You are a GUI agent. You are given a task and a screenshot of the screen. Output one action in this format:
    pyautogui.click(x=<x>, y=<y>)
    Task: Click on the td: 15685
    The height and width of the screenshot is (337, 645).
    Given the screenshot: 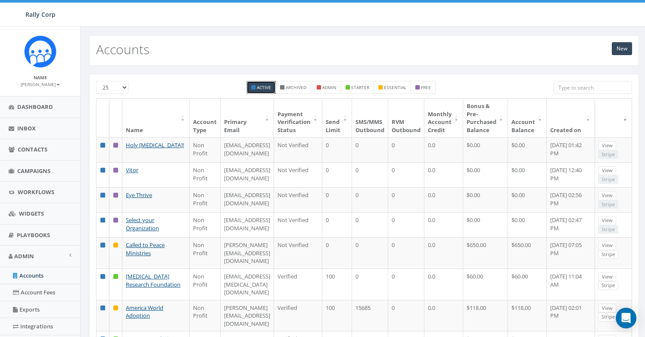 What is the action you would take?
    pyautogui.click(x=370, y=316)
    